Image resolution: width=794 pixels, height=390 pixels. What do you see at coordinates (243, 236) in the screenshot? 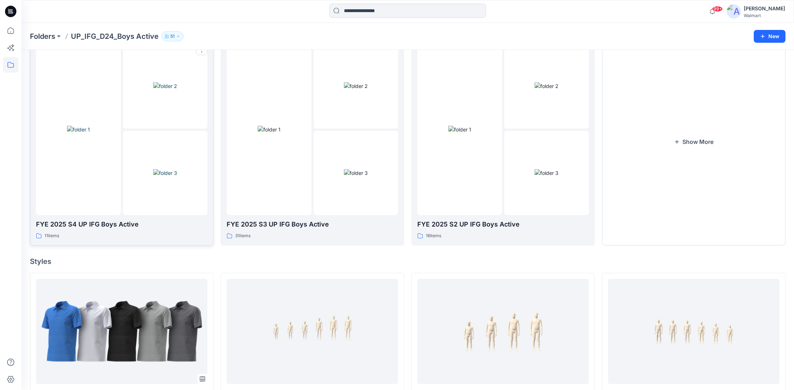
I see `p: 31 items` at bounding box center [243, 236].